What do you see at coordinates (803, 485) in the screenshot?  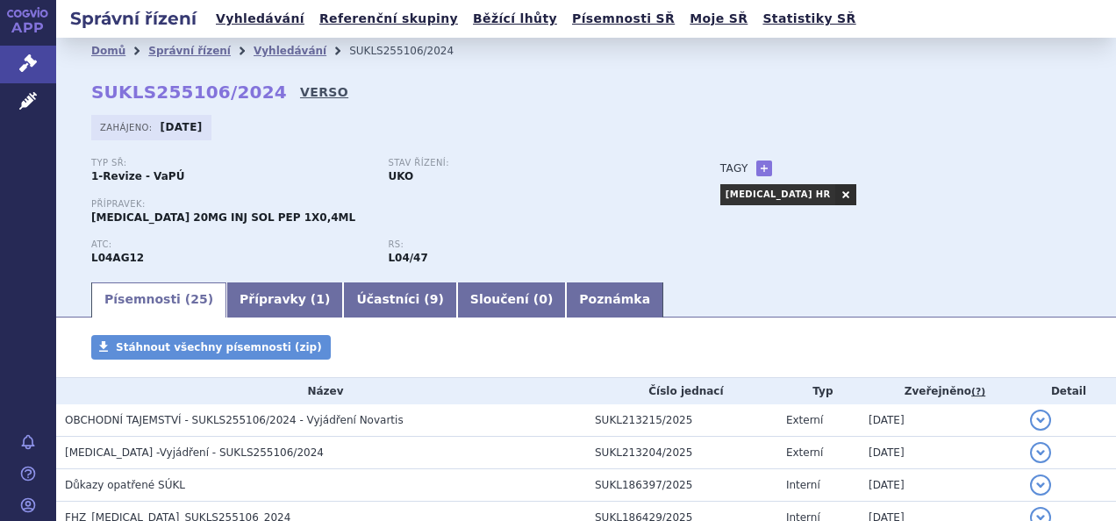 I see `span: Interní` at bounding box center [803, 485].